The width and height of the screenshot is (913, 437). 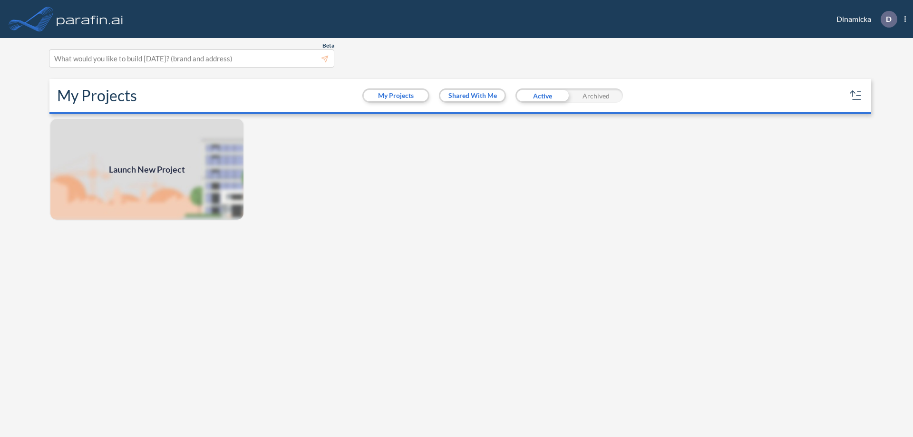 What do you see at coordinates (596, 96) in the screenshot?
I see `div: Archived` at bounding box center [596, 96].